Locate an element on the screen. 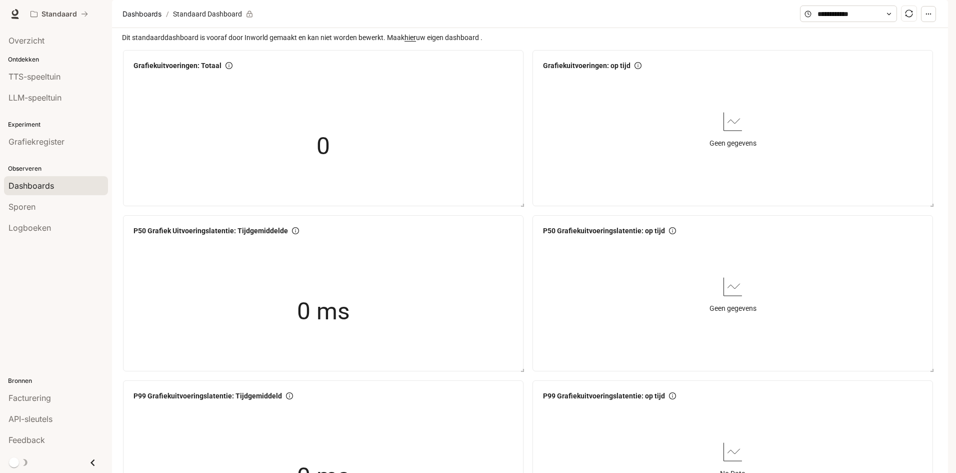 The height and width of the screenshot is (473, 956). a: hier is located at coordinates (410, 38).